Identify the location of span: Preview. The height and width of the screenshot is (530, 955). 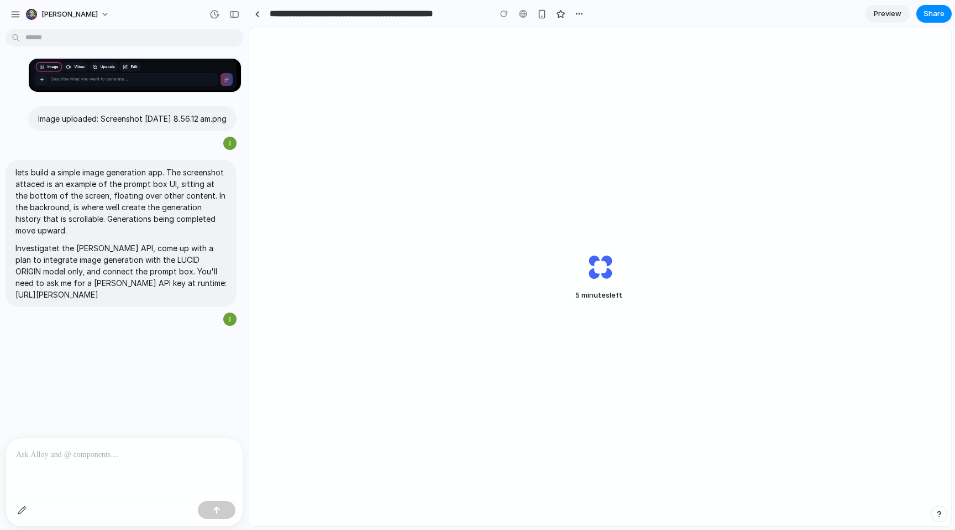
(888, 14).